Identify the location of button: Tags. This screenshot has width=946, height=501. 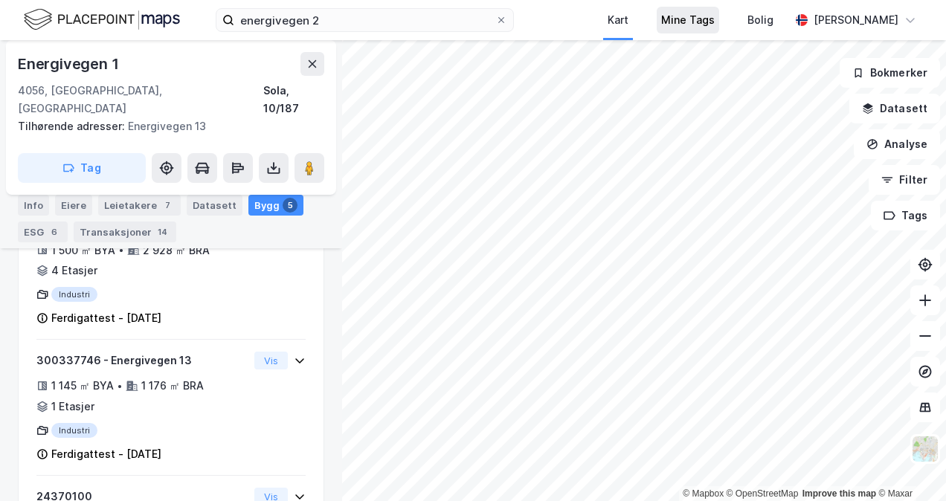
(905, 216).